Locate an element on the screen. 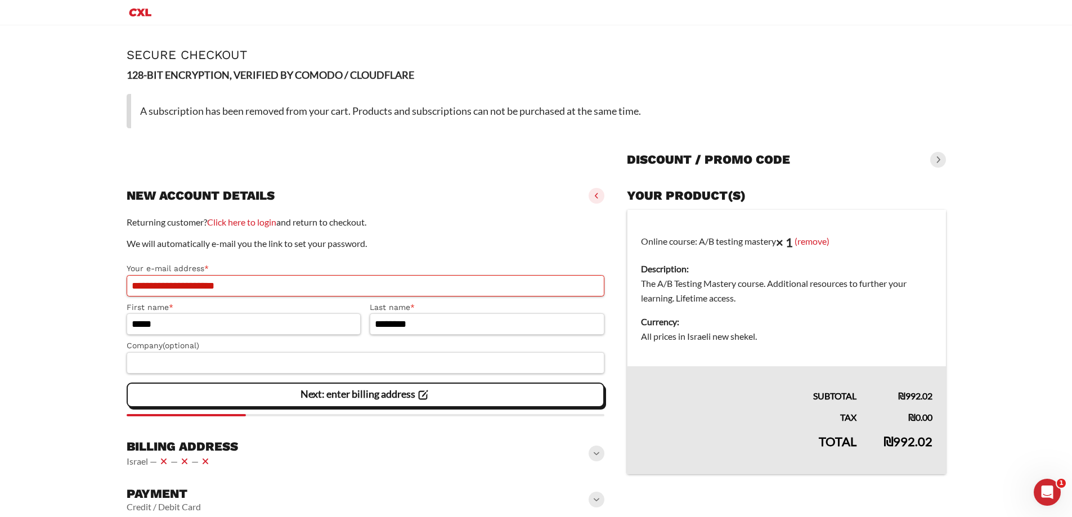  dd: The A/B Testing Mastery course. Additional resources to further your learning. Lifetime access. is located at coordinates (786, 291).